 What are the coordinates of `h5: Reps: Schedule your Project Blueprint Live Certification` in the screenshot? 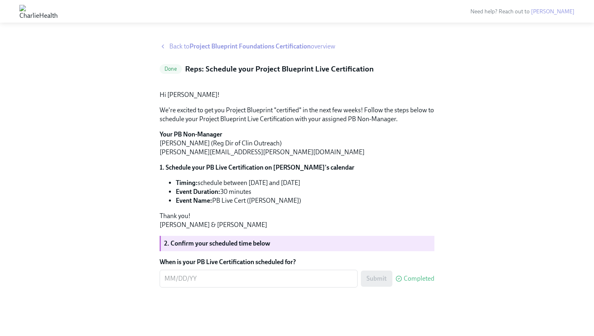 It's located at (279, 69).